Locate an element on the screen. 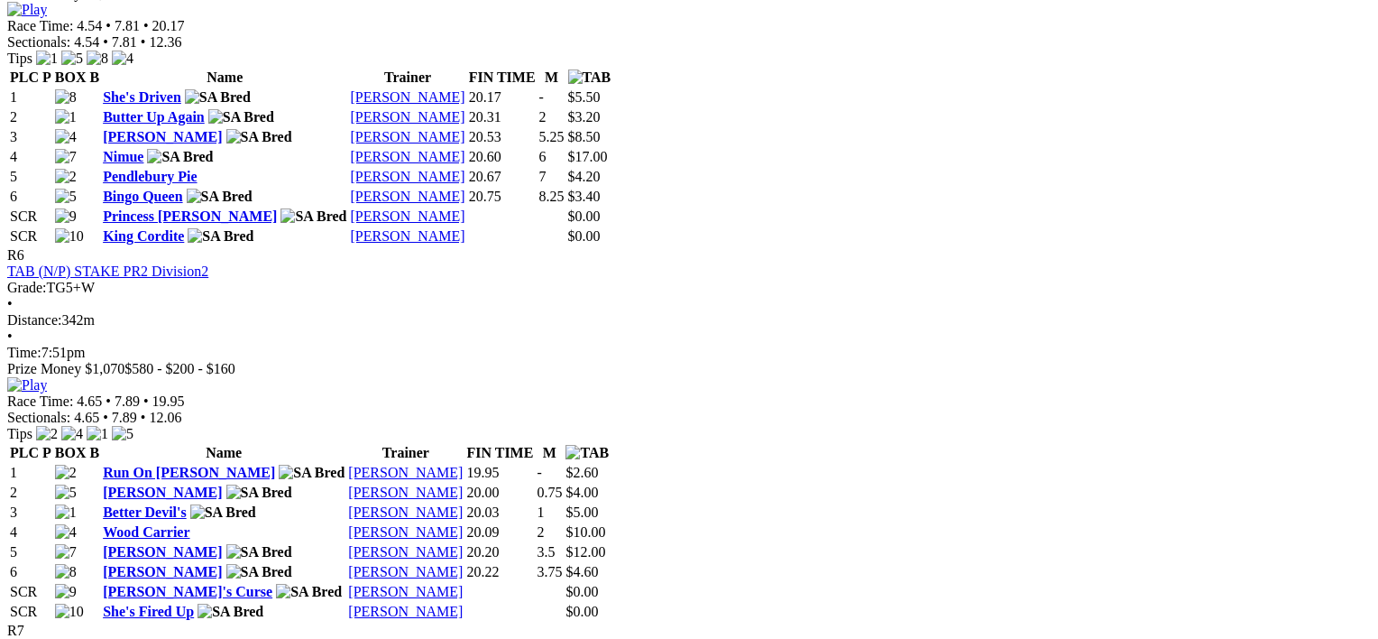  img: Play is located at coordinates (27, 10).